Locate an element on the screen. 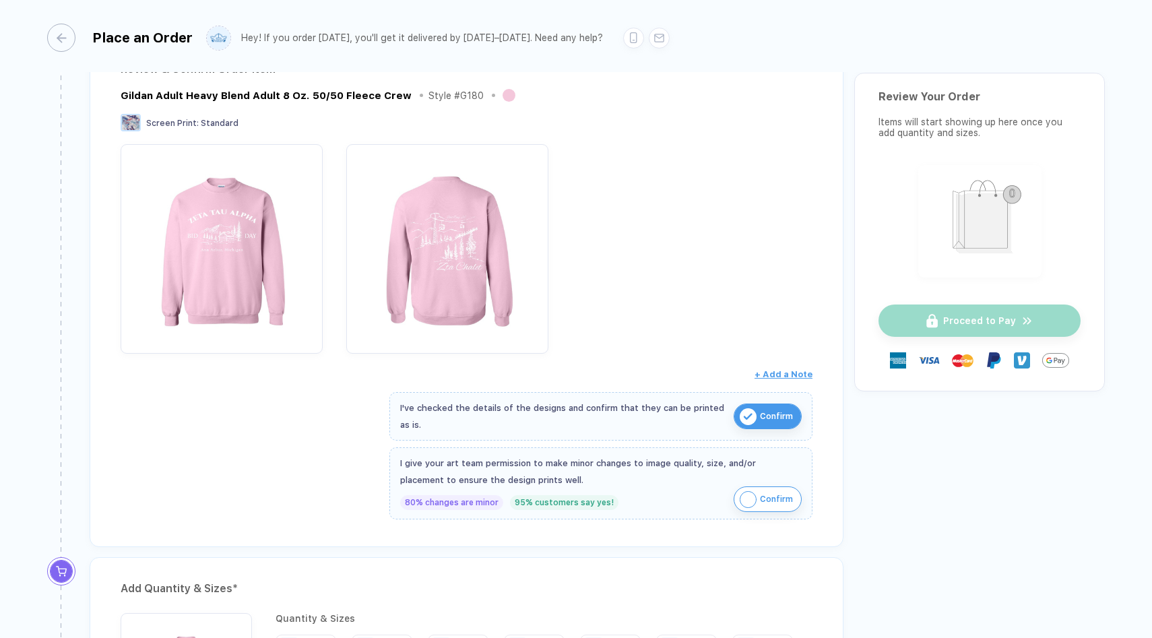  img: Screen Print is located at coordinates (131, 123).